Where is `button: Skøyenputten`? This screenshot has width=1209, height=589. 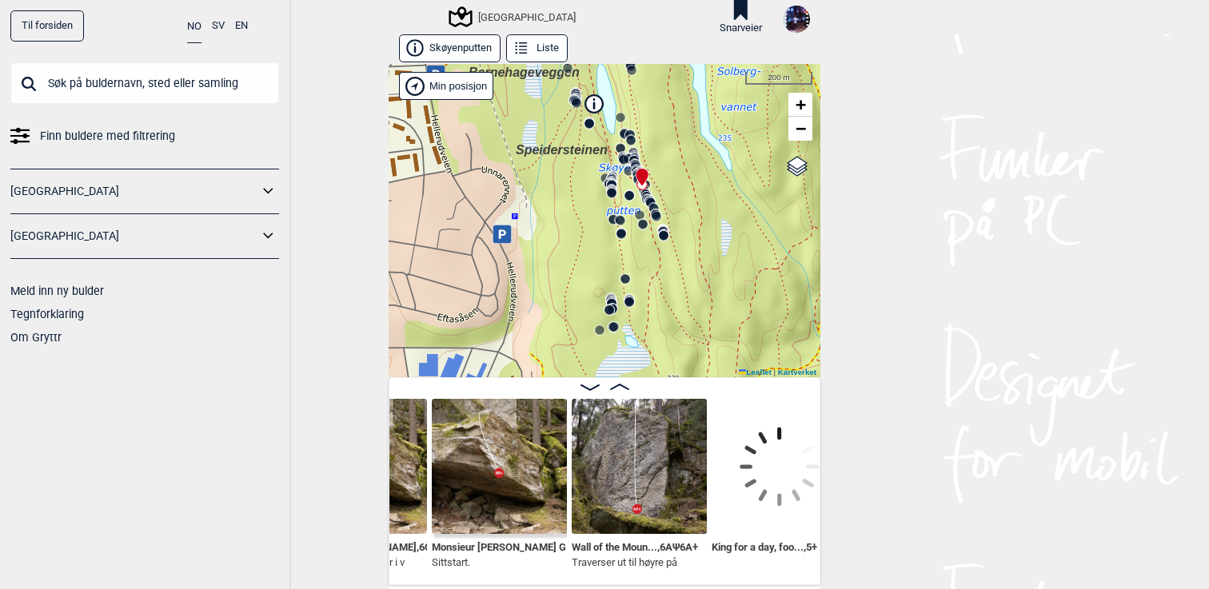 button: Skøyenputten is located at coordinates (449, 48).